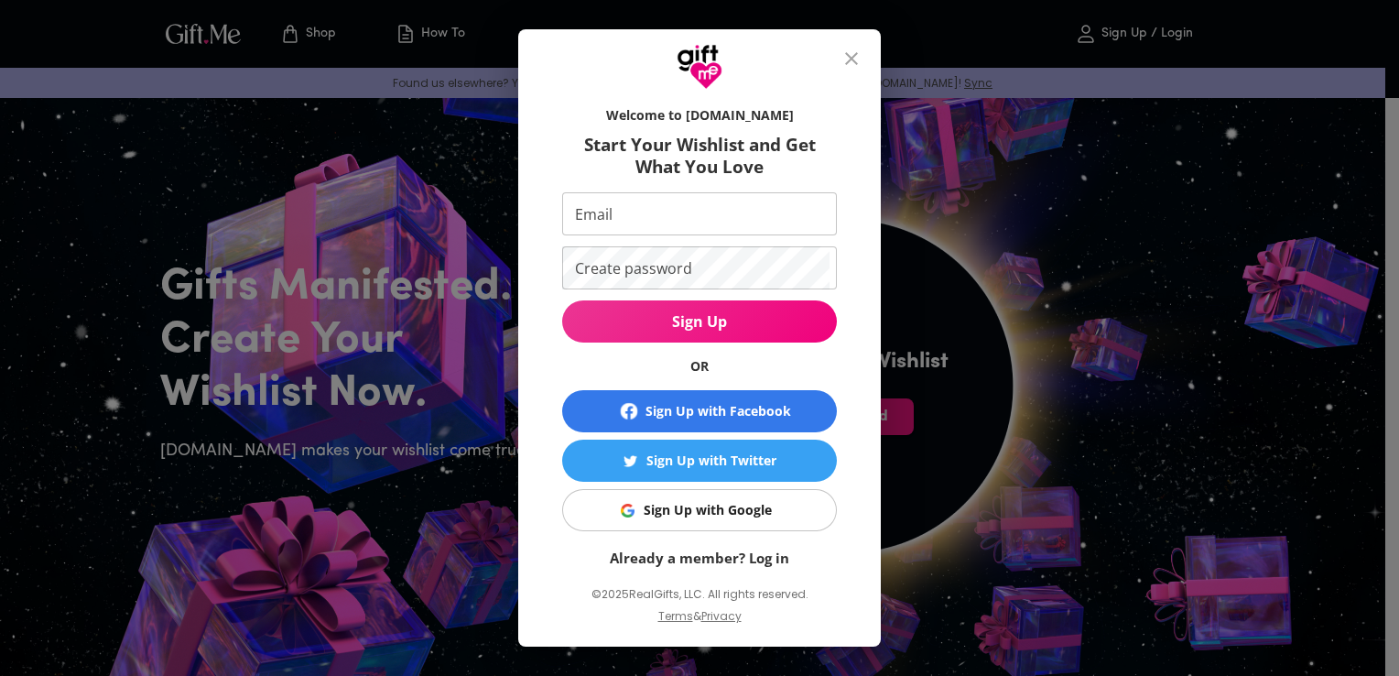 The image size is (1399, 676). I want to click on div: Sign Up with Google, so click(708, 510).